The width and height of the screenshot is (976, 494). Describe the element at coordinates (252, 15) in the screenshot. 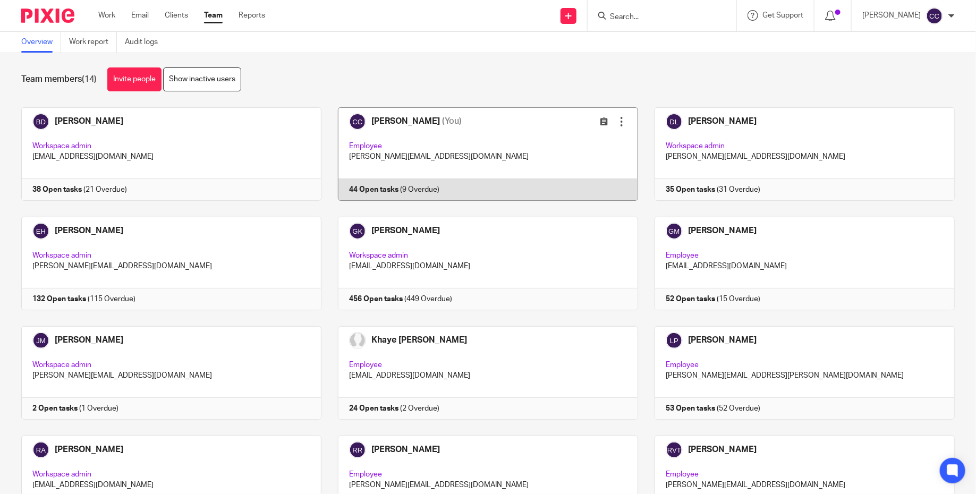

I see `a: Reports` at that location.